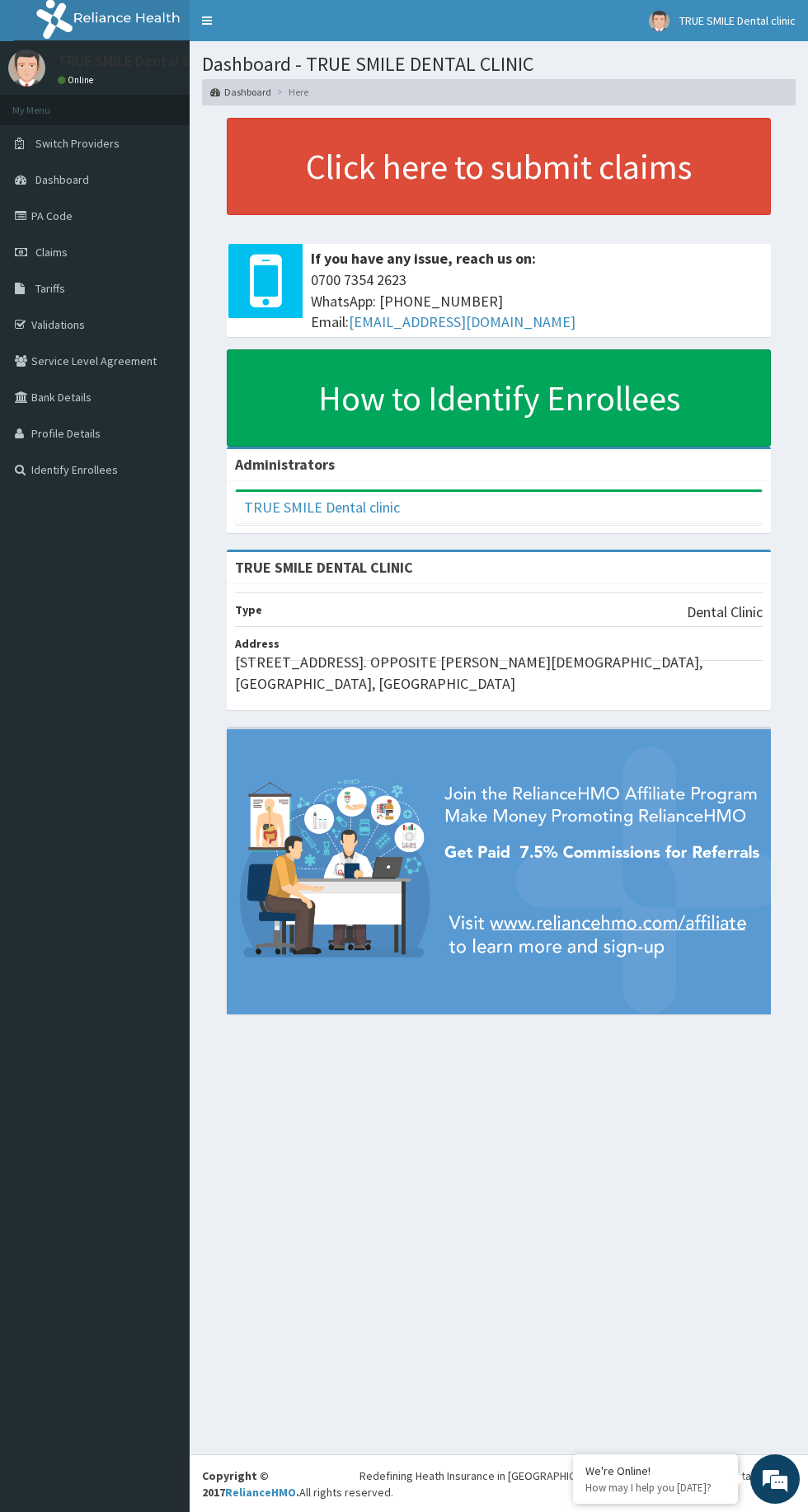 Image resolution: width=808 pixels, height=1512 pixels. What do you see at coordinates (50, 289) in the screenshot?
I see `span: Tariffs` at bounding box center [50, 289].